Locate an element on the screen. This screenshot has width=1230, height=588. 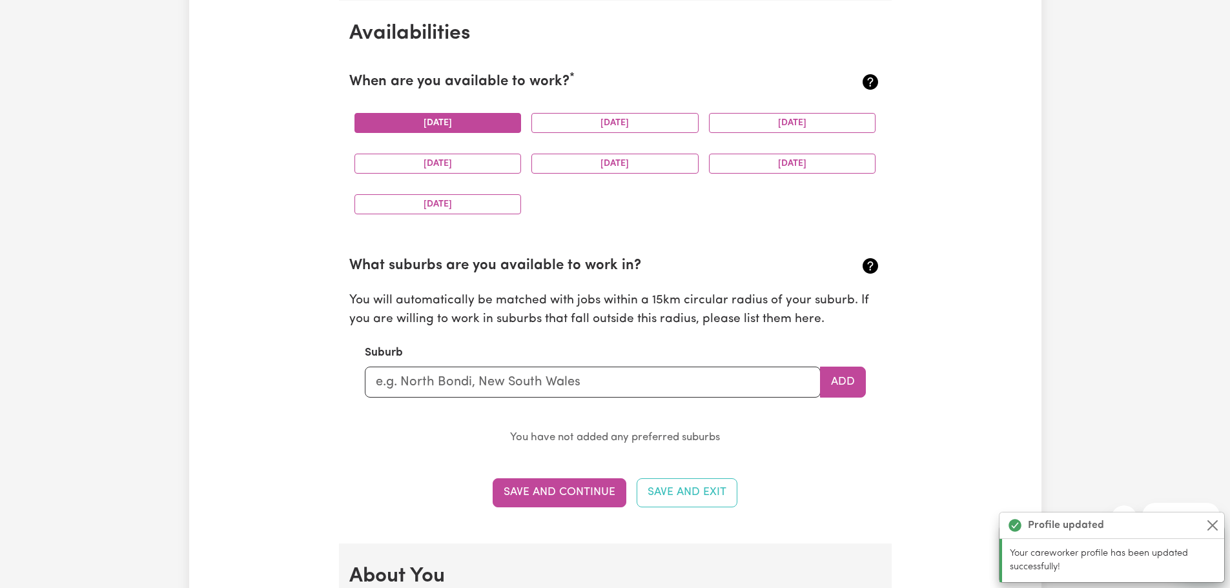
button: Close is located at coordinates (1213, 526).